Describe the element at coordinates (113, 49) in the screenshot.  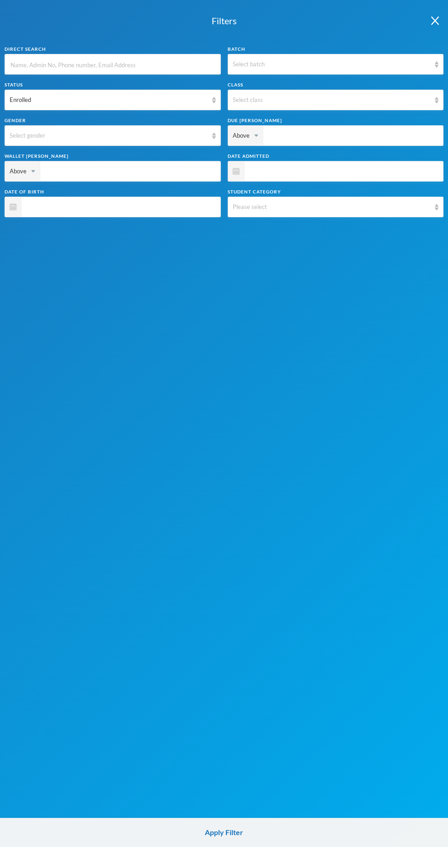
I see `div: Direct Search` at that location.